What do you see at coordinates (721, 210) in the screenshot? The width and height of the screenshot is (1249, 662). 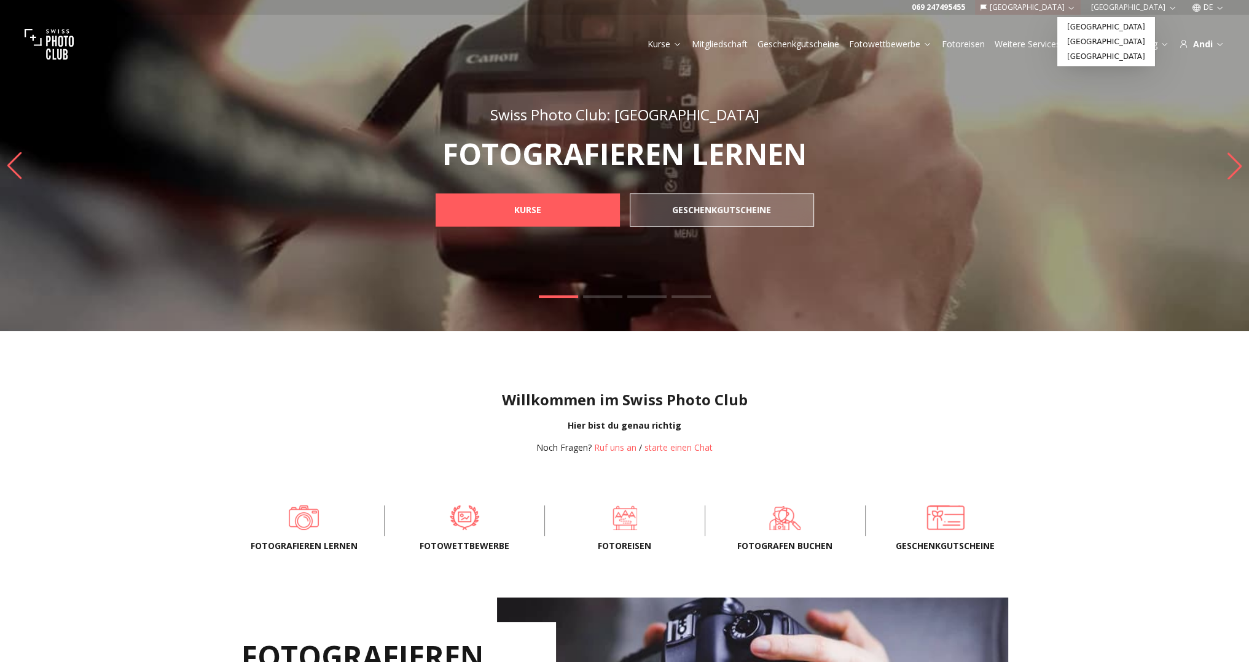 I see `b: GESCHENKGUTSCHEINE` at bounding box center [721, 210].